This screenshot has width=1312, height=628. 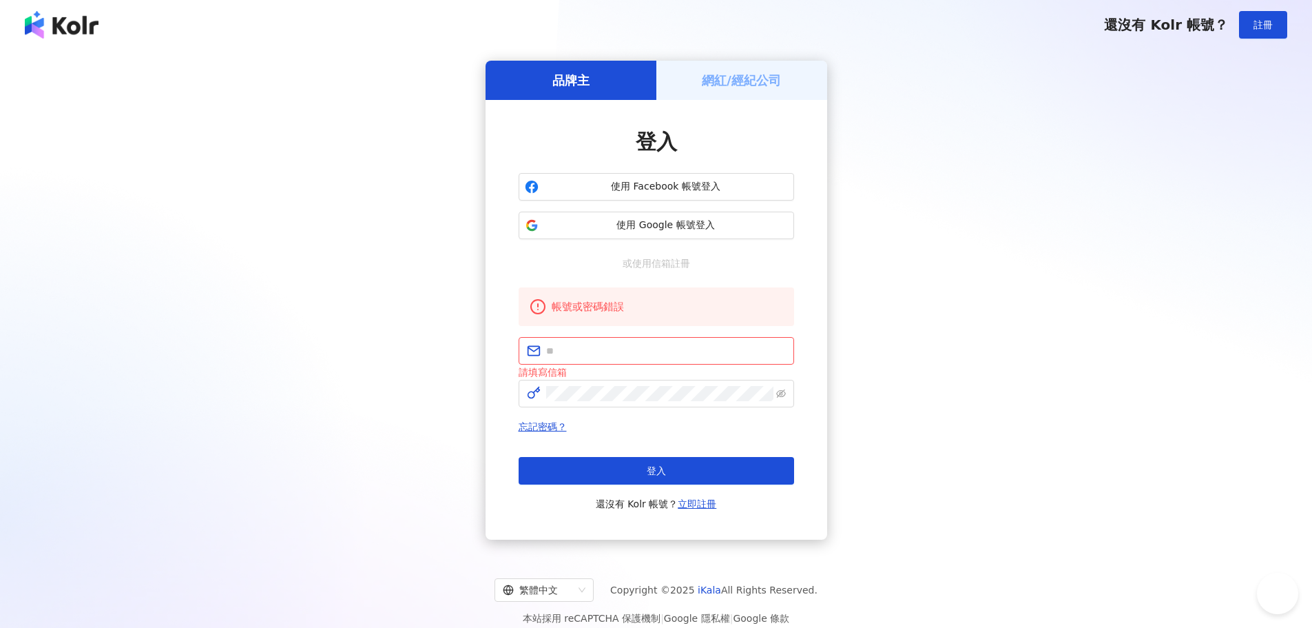 I want to click on a: iKala, so click(x=710, y=590).